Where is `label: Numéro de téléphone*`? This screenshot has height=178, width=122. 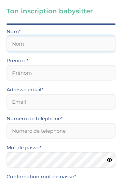
label: Numéro de téléphone* is located at coordinates (34, 118).